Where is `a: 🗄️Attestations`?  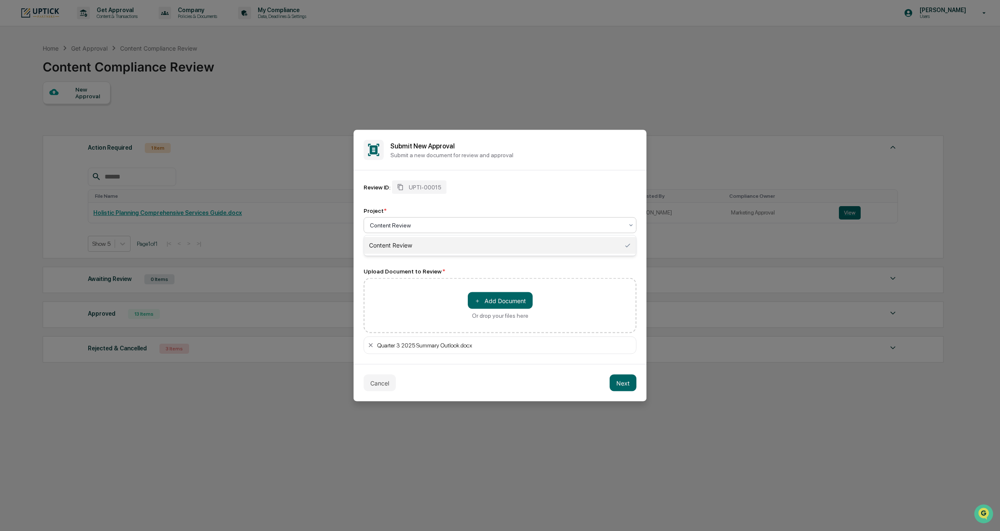 a: 🗄️Attestations is located at coordinates (82, 110).